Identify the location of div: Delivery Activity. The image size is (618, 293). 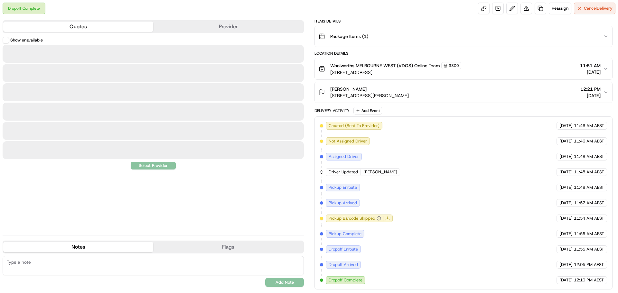
(332, 111).